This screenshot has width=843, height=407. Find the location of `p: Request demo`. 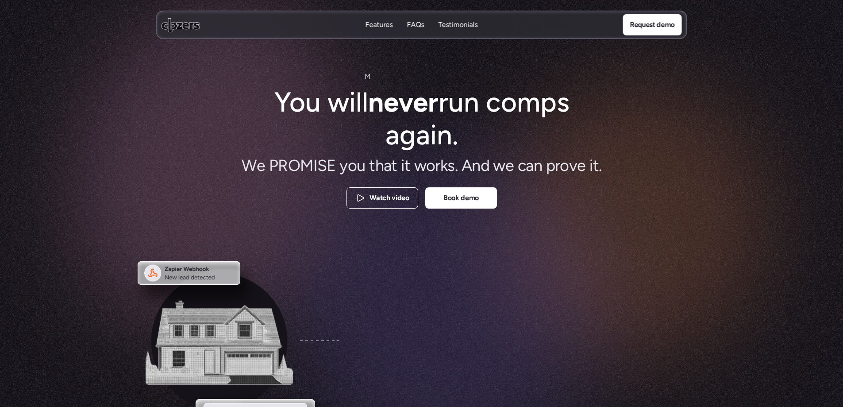

p: Request demo is located at coordinates (652, 25).